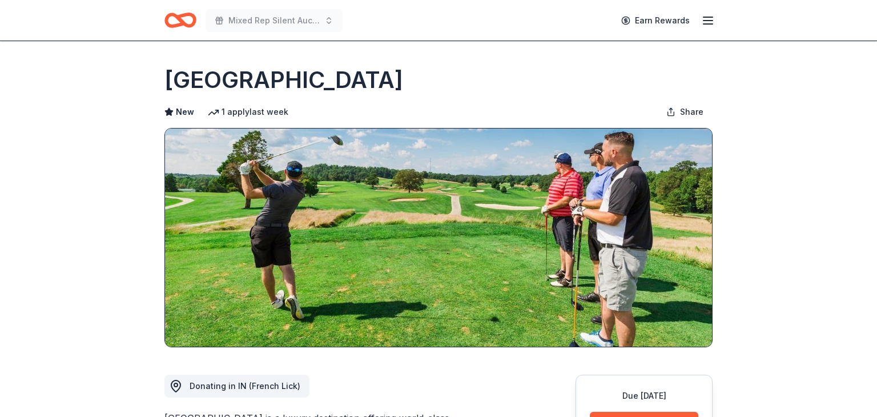 The height and width of the screenshot is (417, 877). What do you see at coordinates (248, 112) in the screenshot?
I see `div: 1 apply last week` at bounding box center [248, 112].